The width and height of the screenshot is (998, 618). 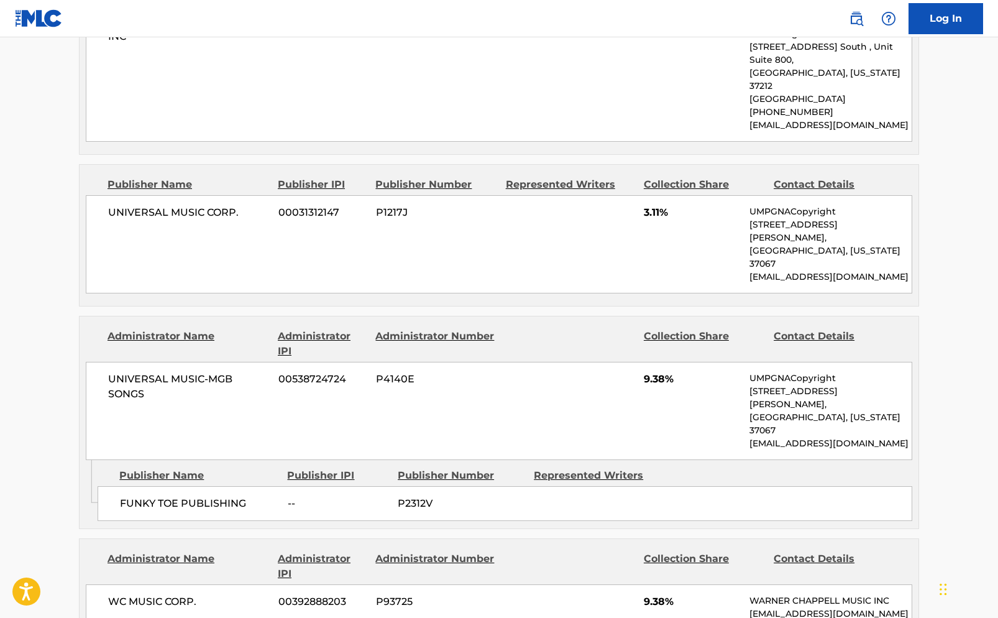 I want to click on span: 00392888203, so click(x=323, y=602).